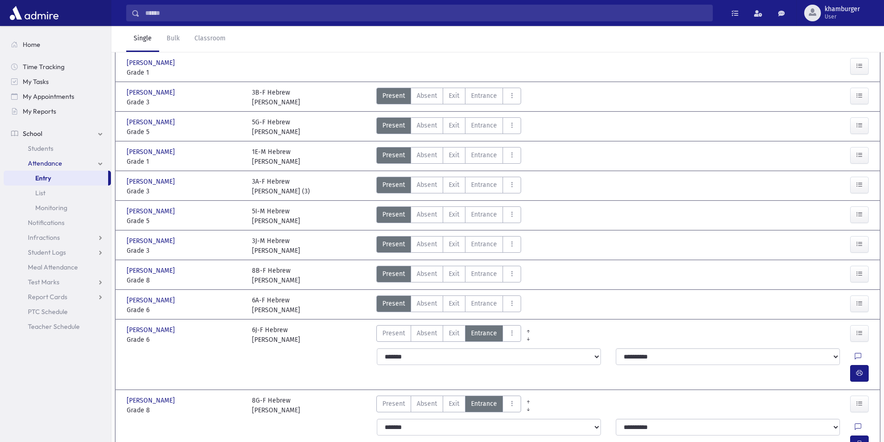 The width and height of the screenshot is (884, 442). What do you see at coordinates (57, 208) in the screenshot?
I see `a: Monitoring` at bounding box center [57, 208].